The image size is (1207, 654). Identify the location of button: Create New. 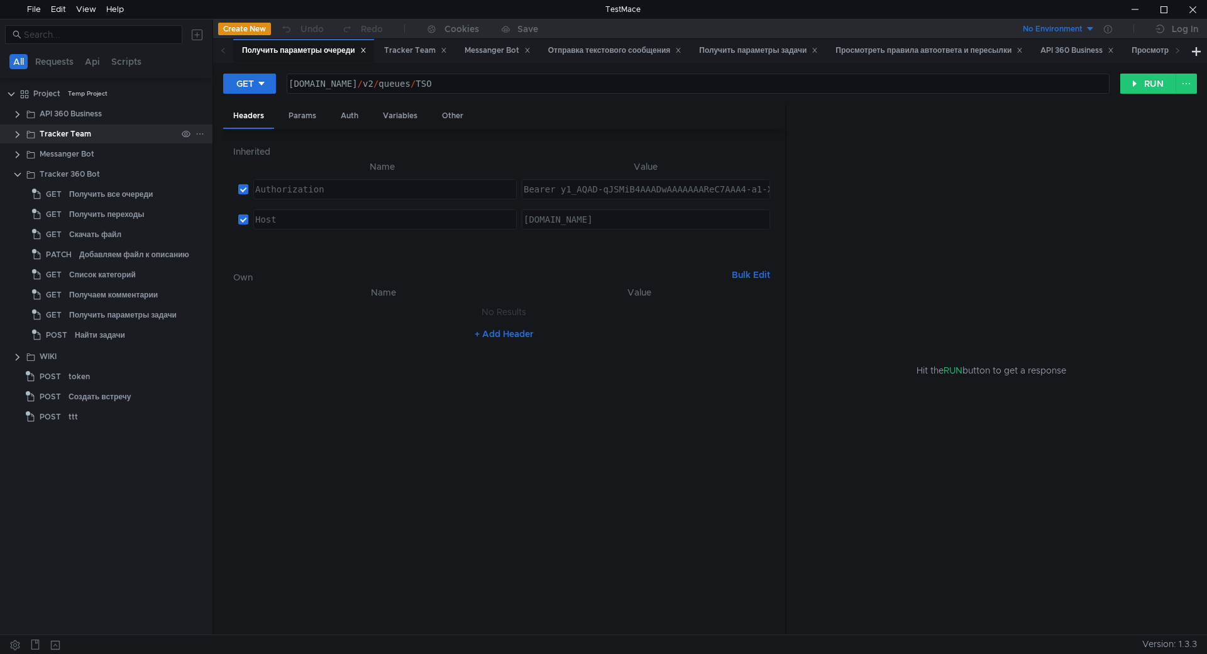
(245, 29).